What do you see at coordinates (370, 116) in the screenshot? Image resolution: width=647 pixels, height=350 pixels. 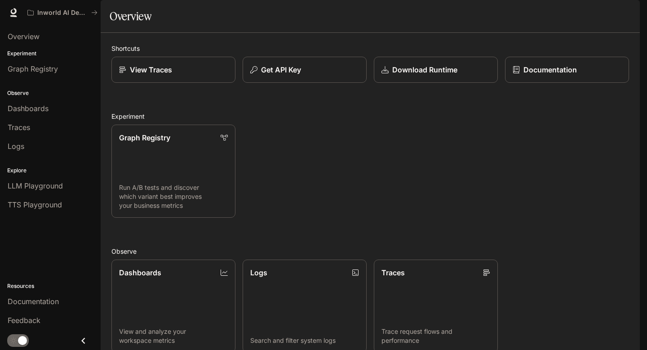 I see `h2: Experiment` at bounding box center [370, 116].